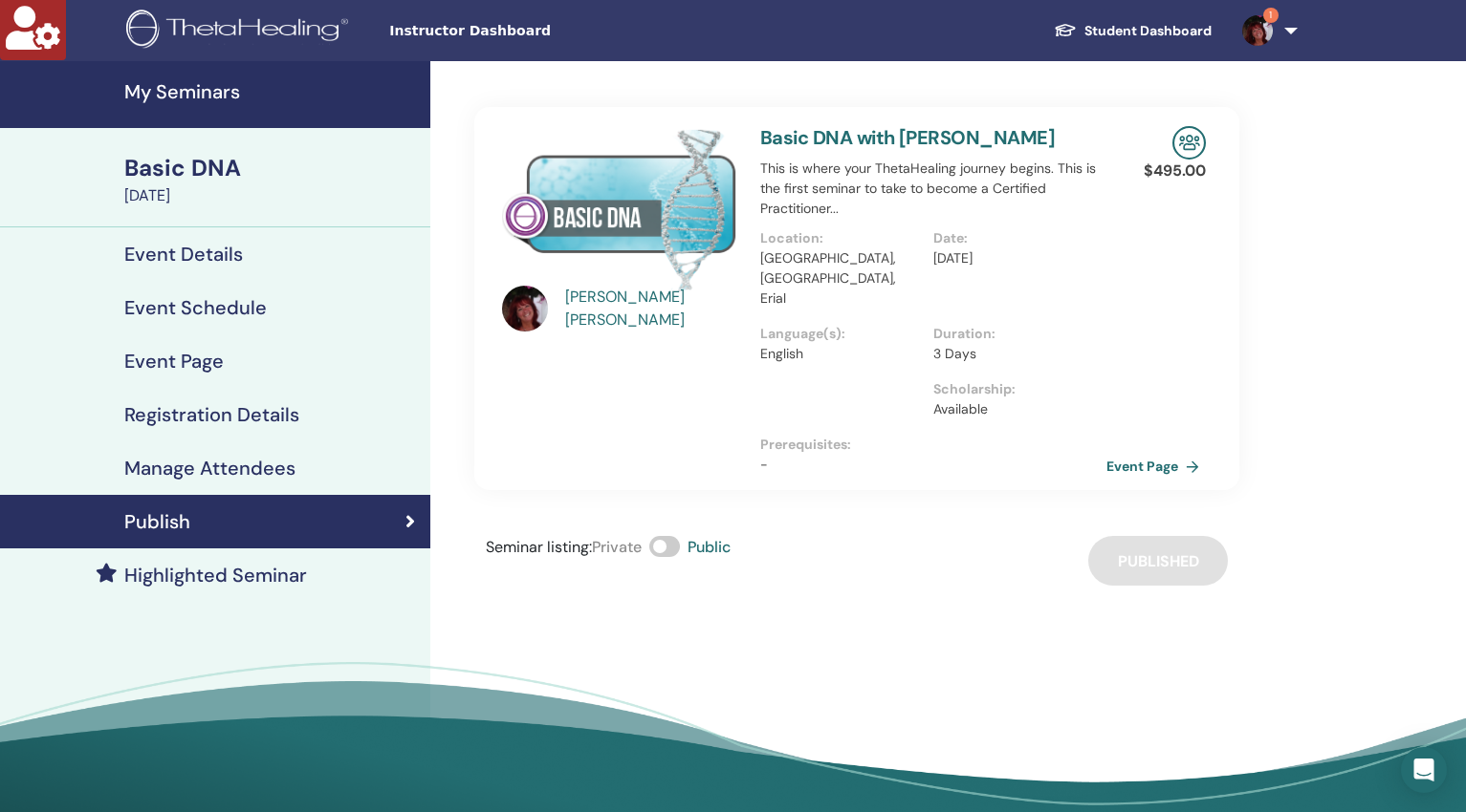 The height and width of the screenshot is (812, 1466). What do you see at coordinates (532, 31) in the screenshot?
I see `span: Instructor Dashboard` at bounding box center [532, 31].